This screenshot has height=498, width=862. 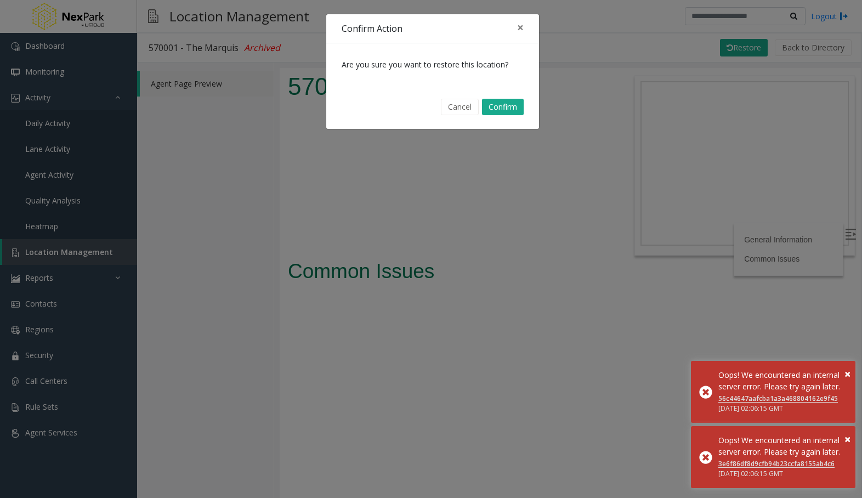 I want to click on a: 3e6f86df8d9cfb94b23ccfa8155ab4c6, so click(x=777, y=464).